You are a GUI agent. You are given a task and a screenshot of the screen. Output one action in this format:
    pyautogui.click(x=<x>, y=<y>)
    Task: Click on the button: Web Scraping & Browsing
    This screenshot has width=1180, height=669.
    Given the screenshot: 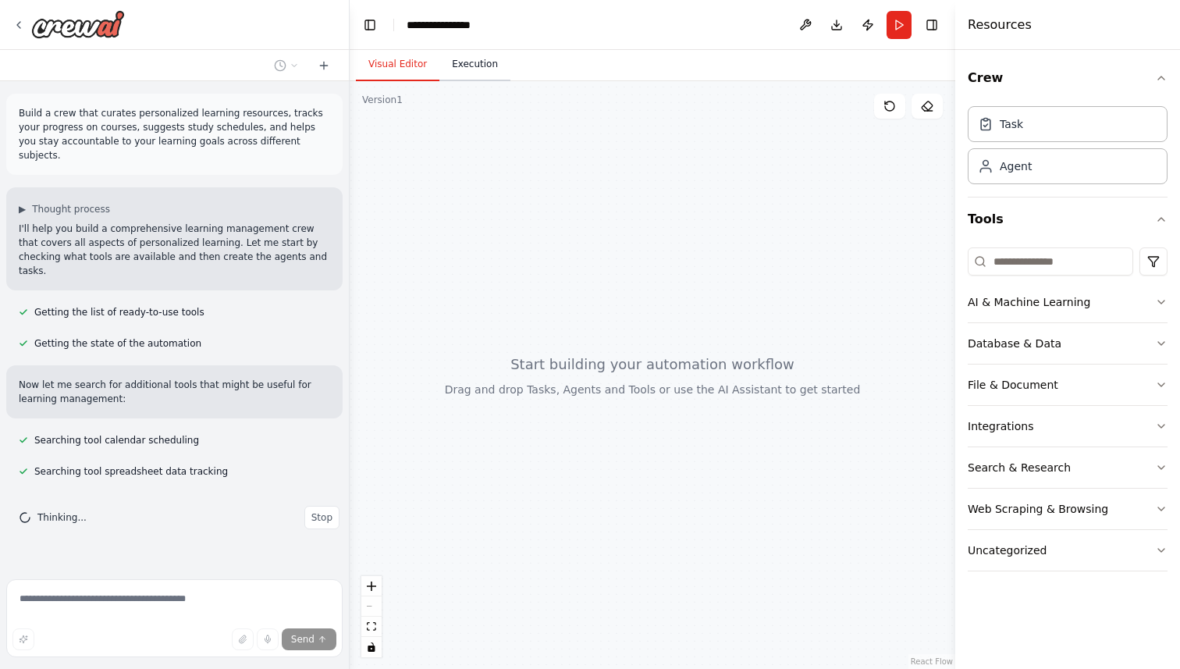 What is the action you would take?
    pyautogui.click(x=1067, y=509)
    